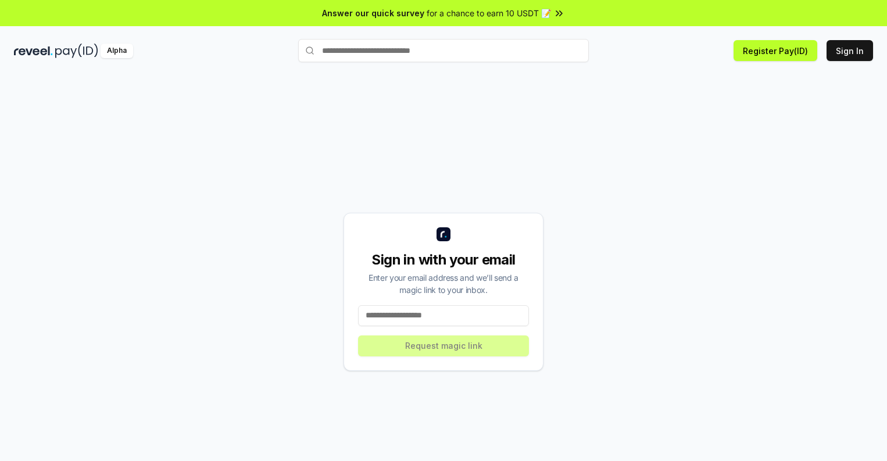 The image size is (887, 461). I want to click on button: Sign In, so click(849, 51).